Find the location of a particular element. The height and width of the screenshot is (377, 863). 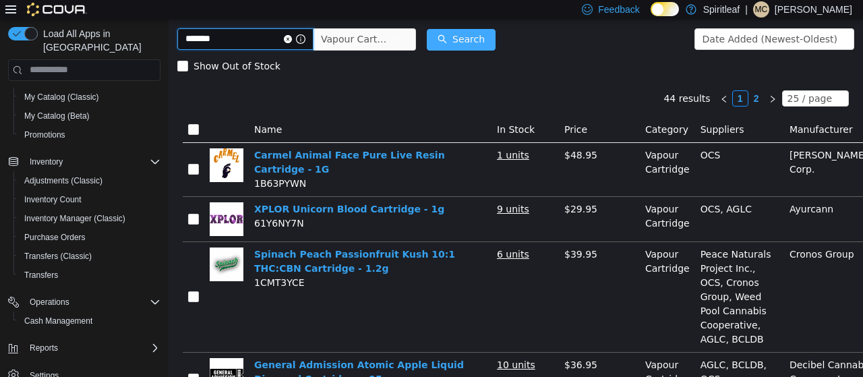

i: icon: down is located at coordinates (673, 21).